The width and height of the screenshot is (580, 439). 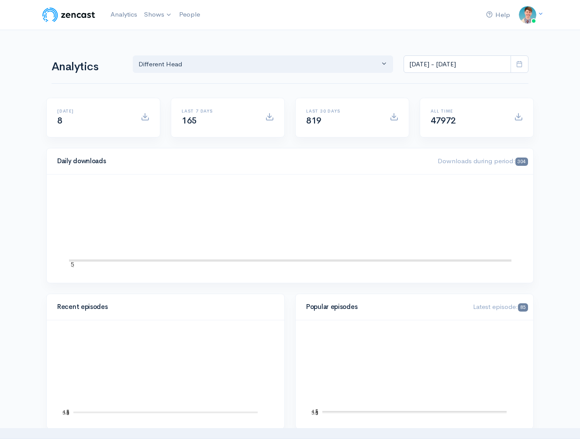 I want to click on a: People, so click(x=190, y=14).